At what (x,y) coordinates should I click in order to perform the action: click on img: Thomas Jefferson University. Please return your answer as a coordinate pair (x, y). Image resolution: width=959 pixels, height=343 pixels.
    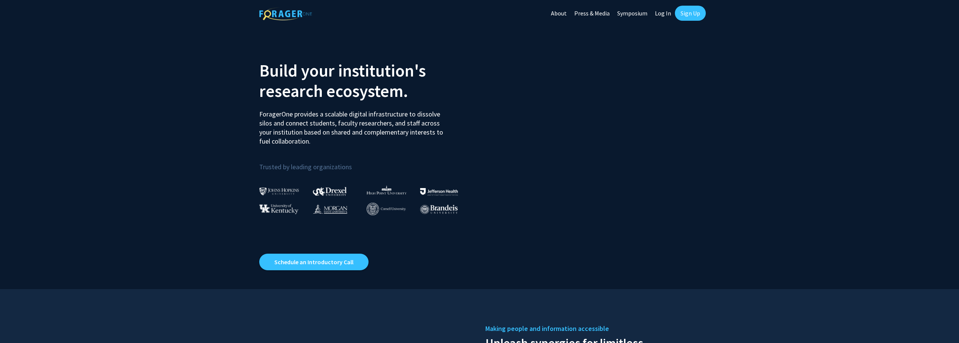
    Looking at the image, I should click on (439, 191).